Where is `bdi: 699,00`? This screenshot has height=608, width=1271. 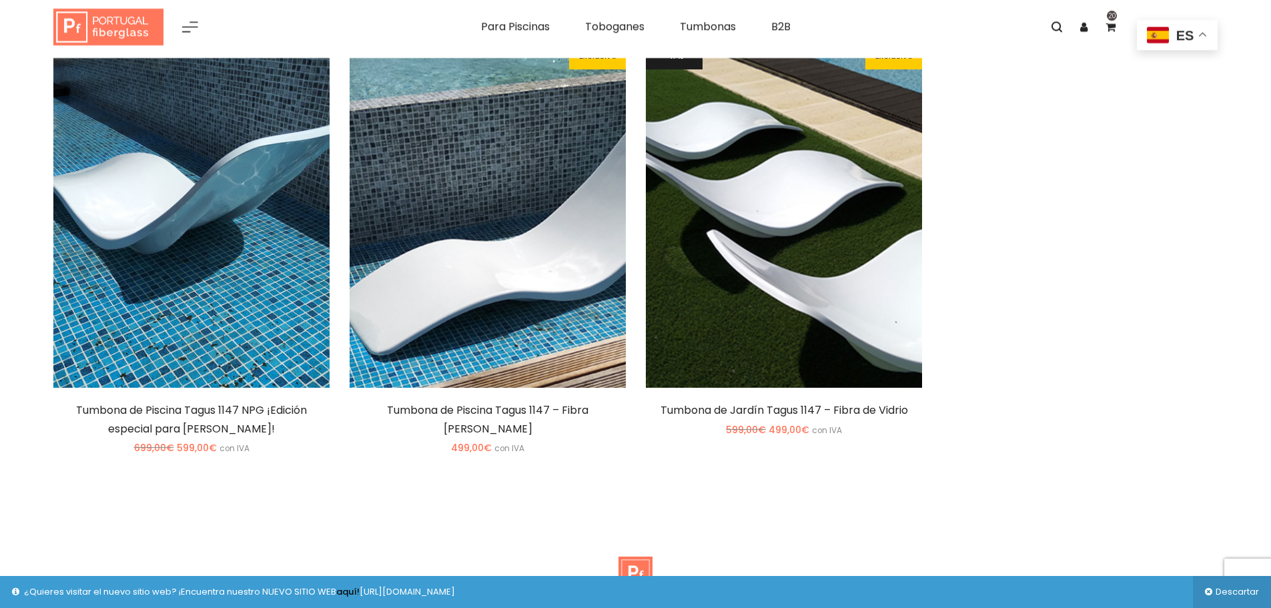
bdi: 699,00 is located at coordinates (154, 448).